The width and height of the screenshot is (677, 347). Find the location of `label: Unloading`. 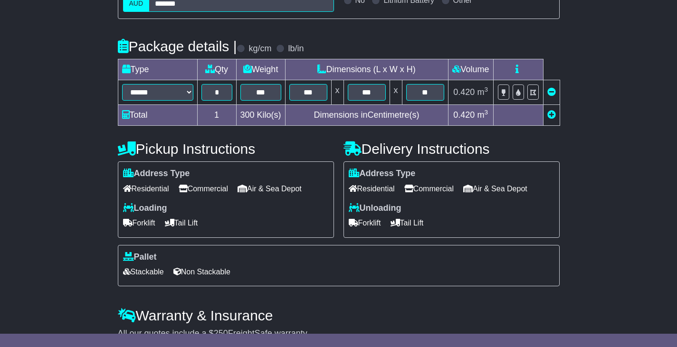

label: Unloading is located at coordinates (375, 209).